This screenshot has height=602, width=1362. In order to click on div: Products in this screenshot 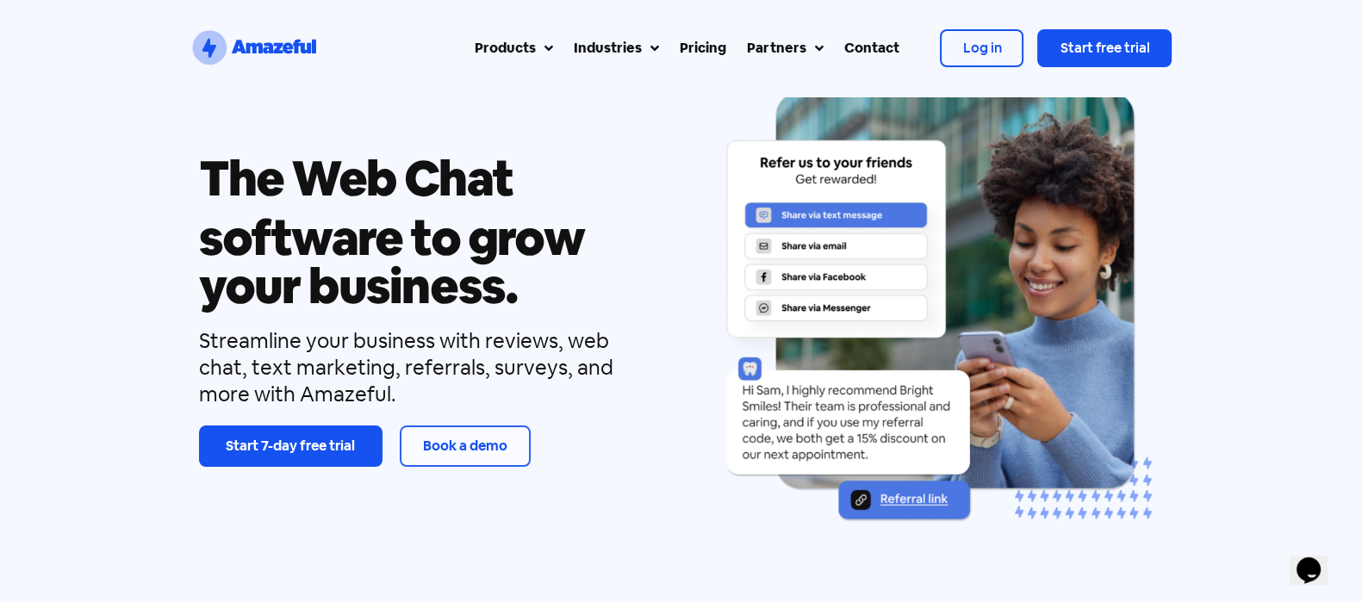, I will do `click(505, 48)`.